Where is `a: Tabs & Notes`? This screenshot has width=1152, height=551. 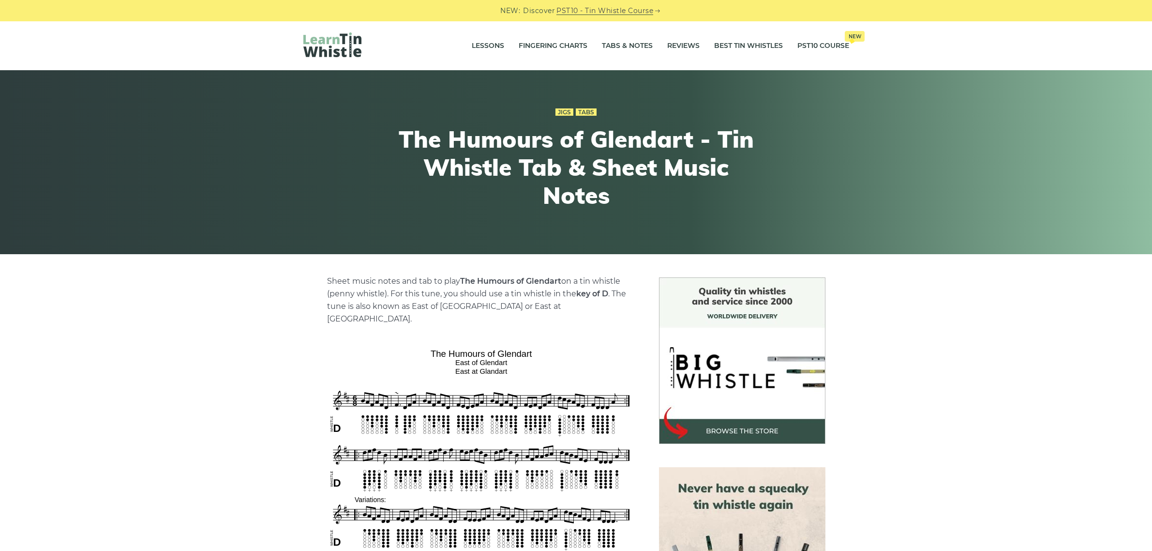
a: Tabs & Notes is located at coordinates (627, 46).